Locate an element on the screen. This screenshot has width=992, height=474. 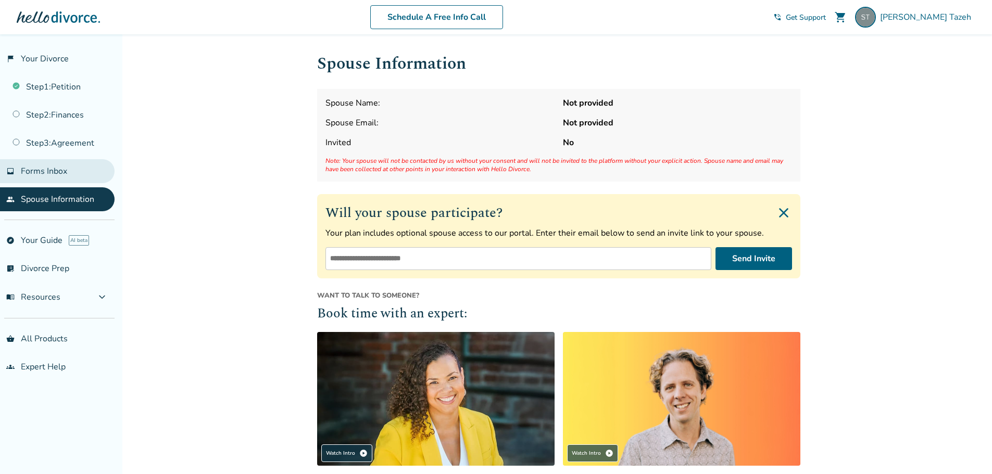
span: AI beta is located at coordinates (79, 241).